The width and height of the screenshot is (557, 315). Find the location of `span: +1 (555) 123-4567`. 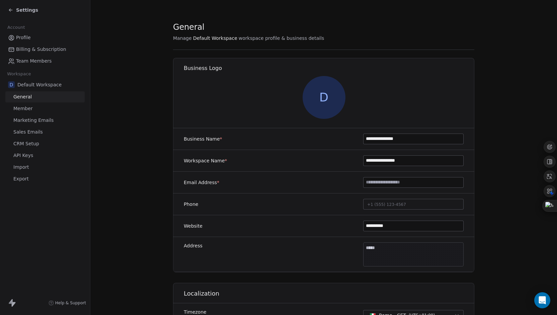

span: +1 (555) 123-4567 is located at coordinates (386, 204).